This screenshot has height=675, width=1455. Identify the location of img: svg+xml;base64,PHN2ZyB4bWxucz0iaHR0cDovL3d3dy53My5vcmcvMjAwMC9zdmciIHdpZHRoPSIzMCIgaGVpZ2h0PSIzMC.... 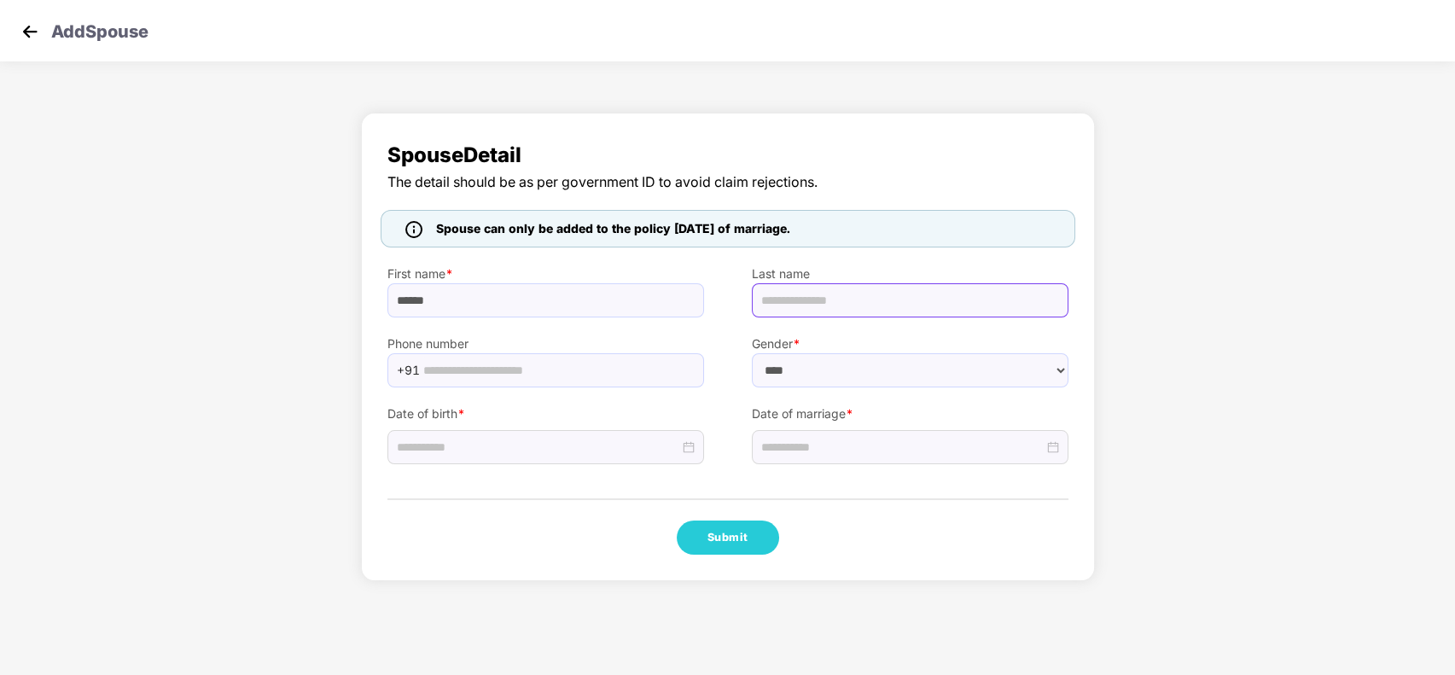
(30, 32).